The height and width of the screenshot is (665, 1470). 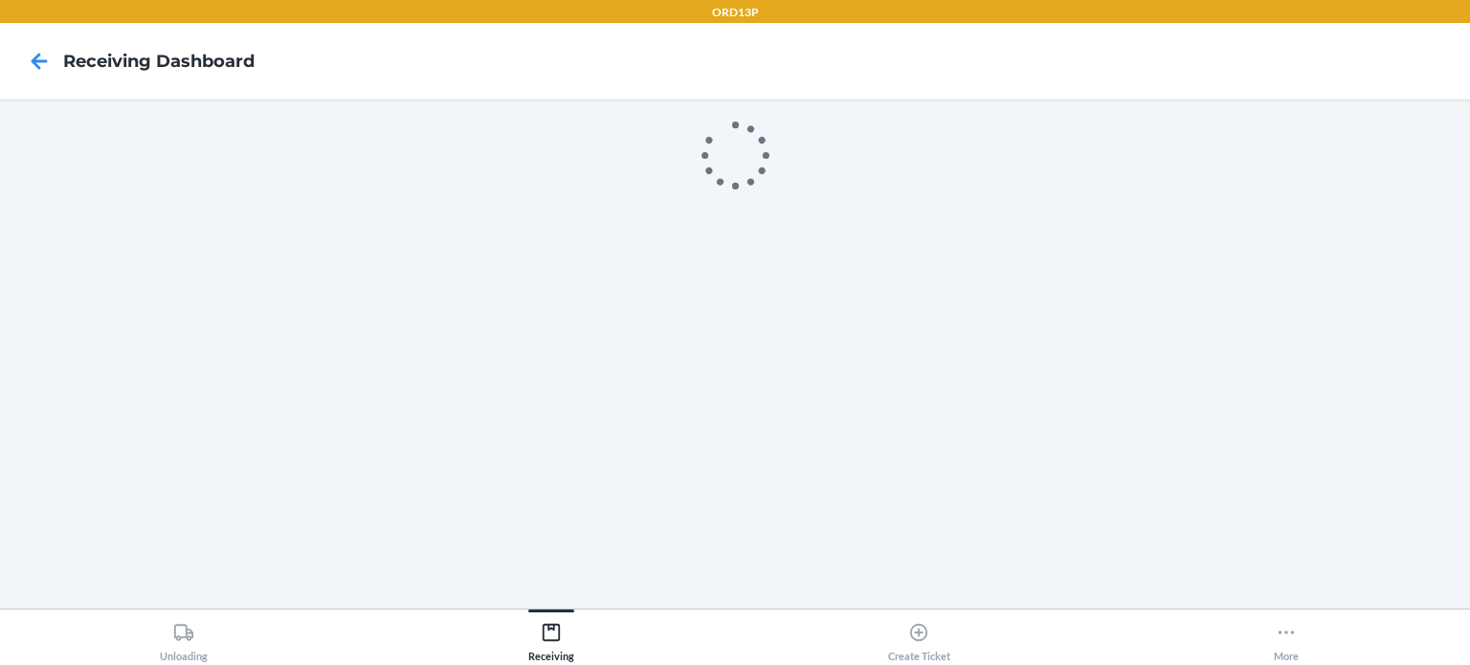 What do you see at coordinates (551, 638) in the screenshot?
I see `div: Receiving` at bounding box center [551, 638].